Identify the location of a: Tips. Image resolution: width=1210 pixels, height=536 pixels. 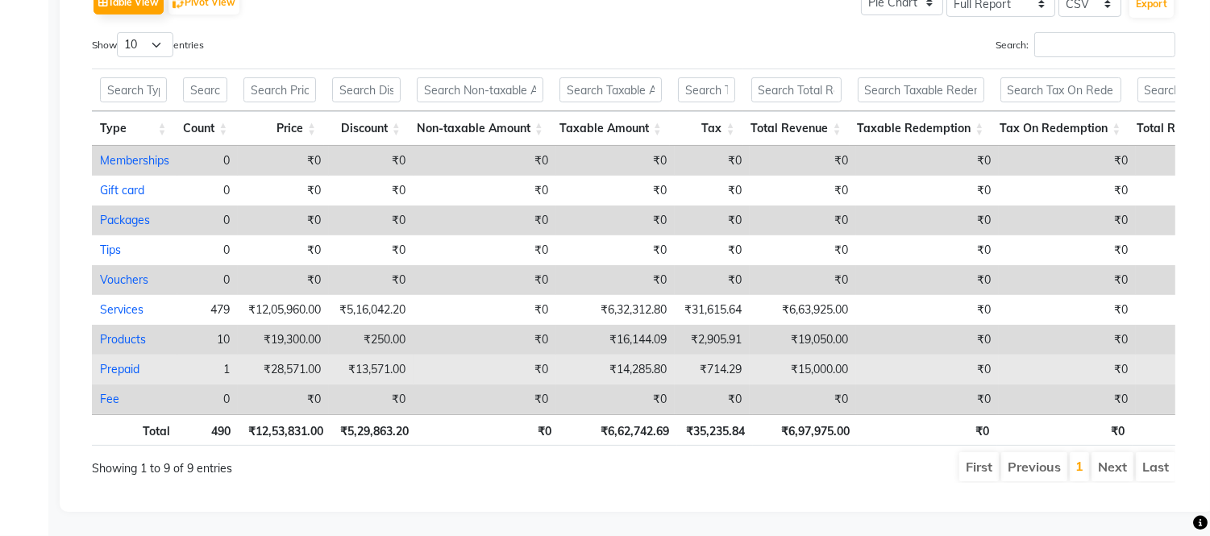
(110, 250).